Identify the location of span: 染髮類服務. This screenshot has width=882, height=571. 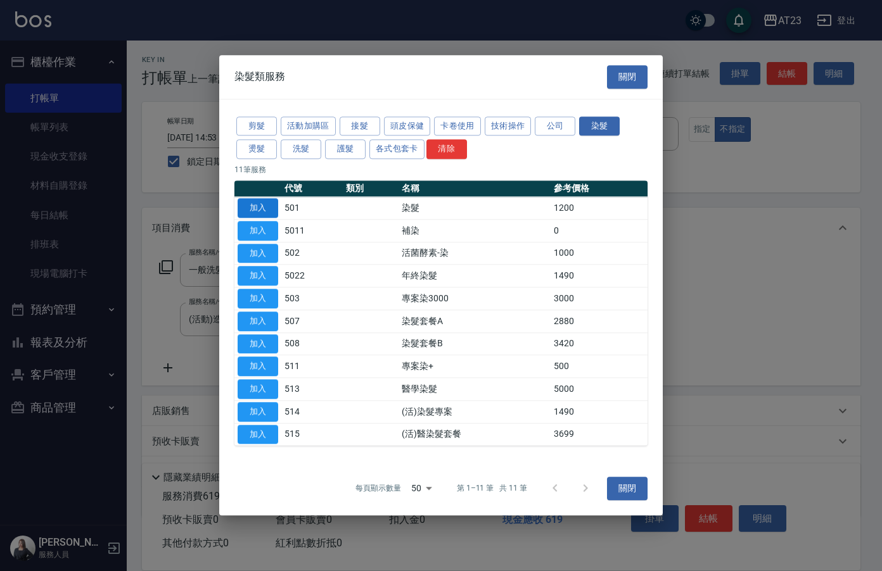
(260, 77).